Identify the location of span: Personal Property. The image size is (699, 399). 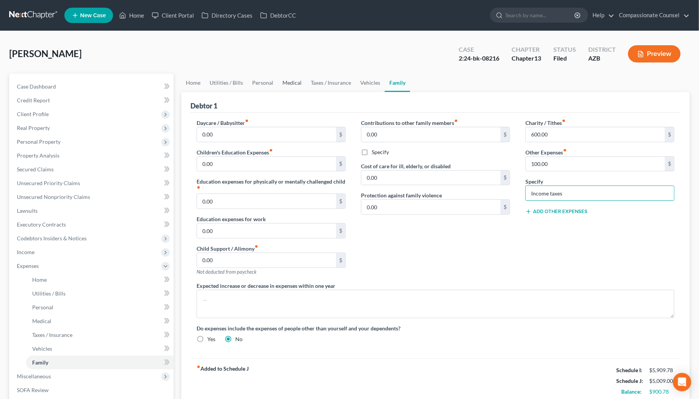
(39, 142).